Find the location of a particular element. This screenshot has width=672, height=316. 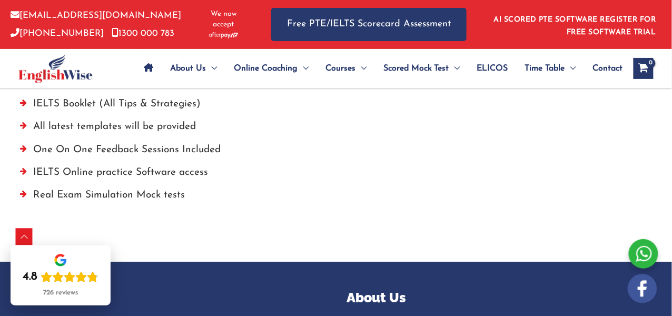

li: Real Exam Simulation Mock tests is located at coordinates (336, 197).